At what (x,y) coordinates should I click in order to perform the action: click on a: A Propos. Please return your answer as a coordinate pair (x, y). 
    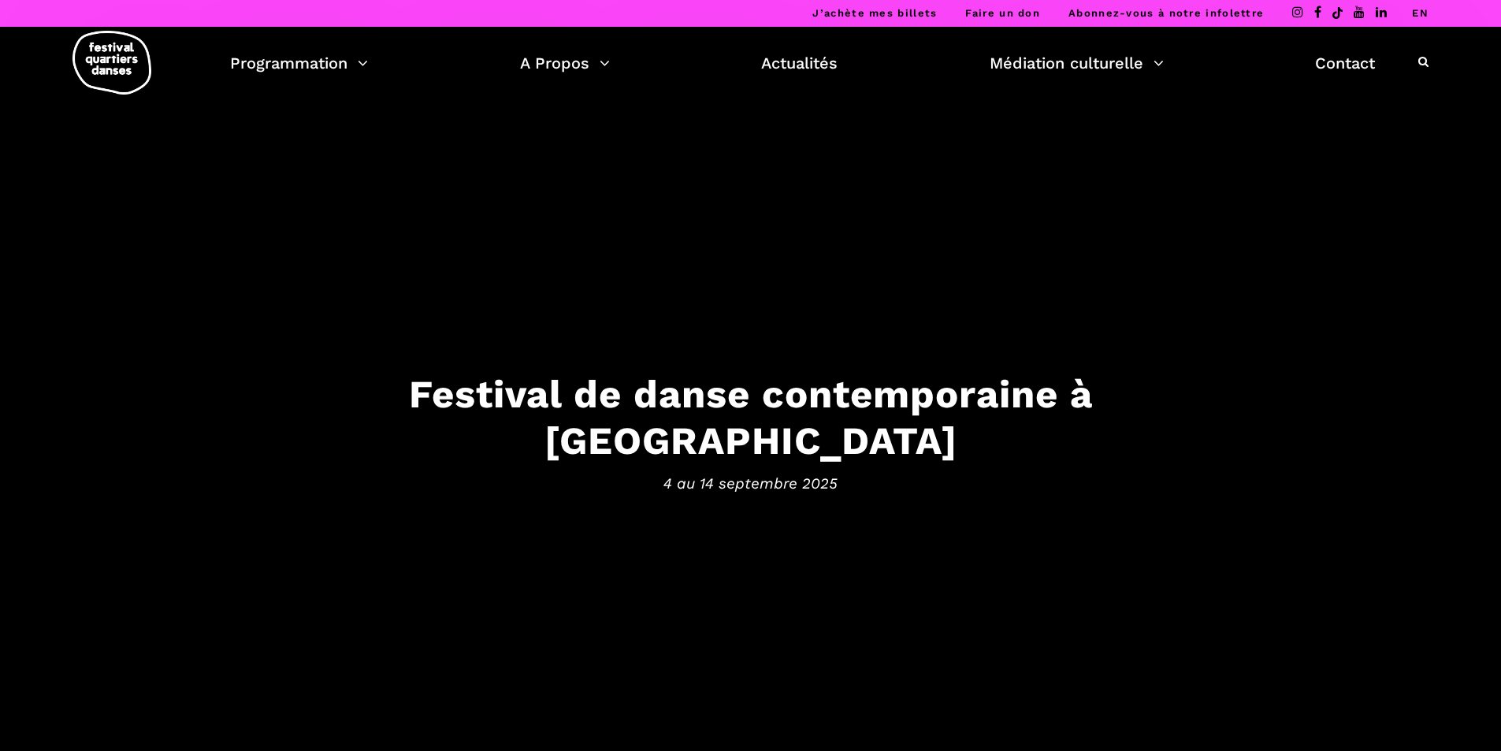
    Looking at the image, I should click on (565, 63).